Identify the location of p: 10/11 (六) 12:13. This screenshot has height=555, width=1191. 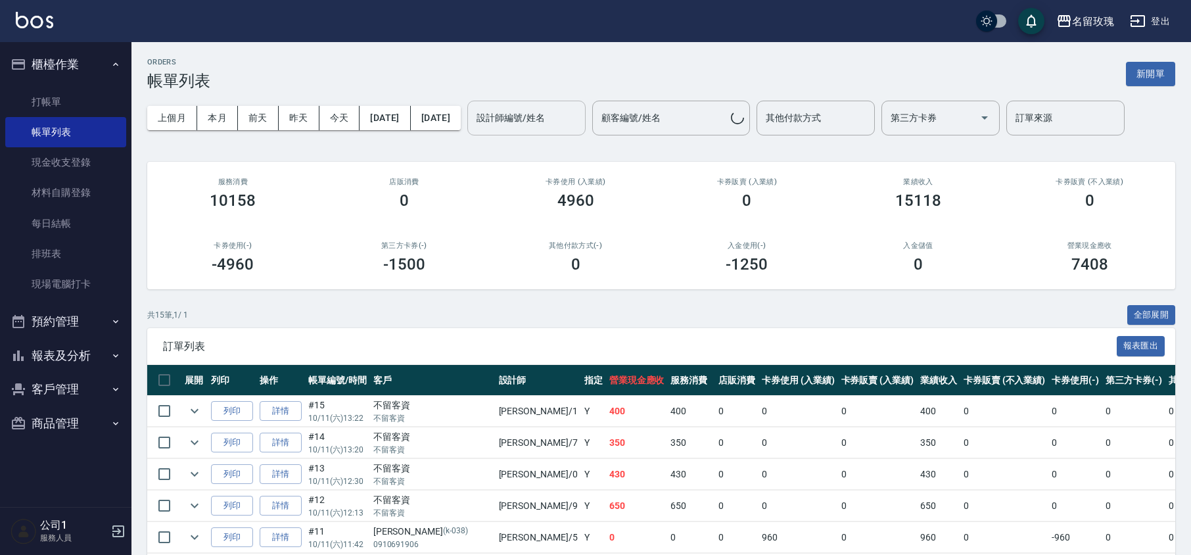
(337, 513).